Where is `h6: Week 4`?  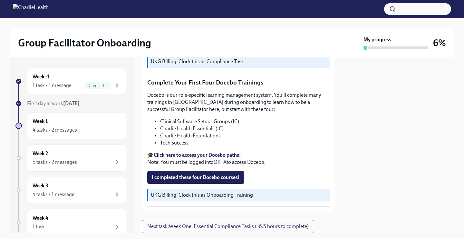 h6: Week 4 is located at coordinates (40, 218).